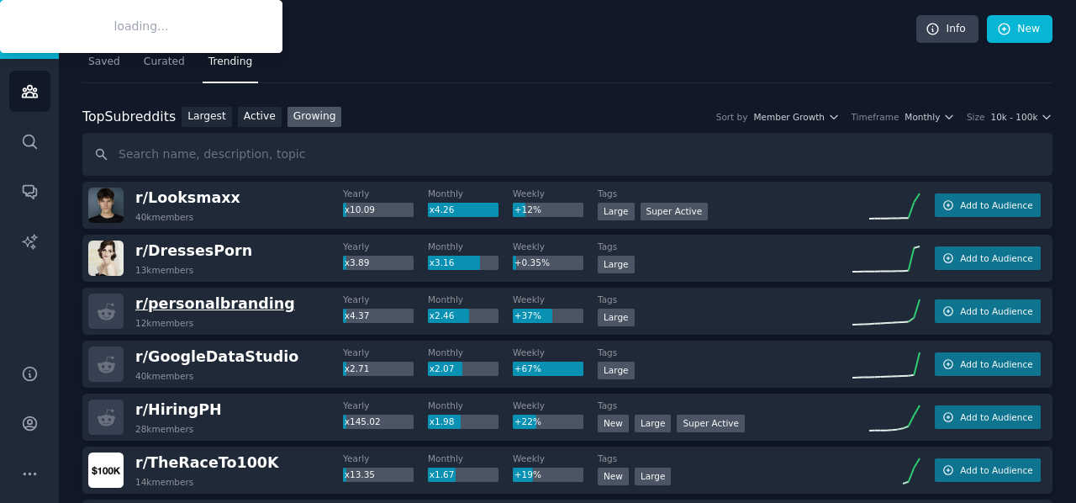 Image resolution: width=1076 pixels, height=503 pixels. What do you see at coordinates (215, 303) in the screenshot?
I see `span: r/ personalbranding` at bounding box center [215, 303].